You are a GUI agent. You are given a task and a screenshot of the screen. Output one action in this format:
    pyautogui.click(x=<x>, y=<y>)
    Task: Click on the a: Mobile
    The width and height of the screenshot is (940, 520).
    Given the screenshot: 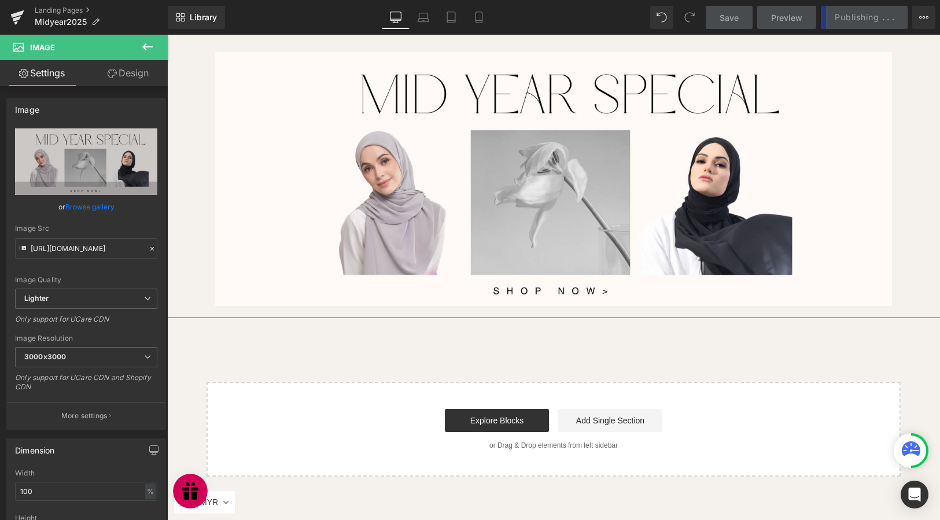 What is the action you would take?
    pyautogui.click(x=479, y=17)
    